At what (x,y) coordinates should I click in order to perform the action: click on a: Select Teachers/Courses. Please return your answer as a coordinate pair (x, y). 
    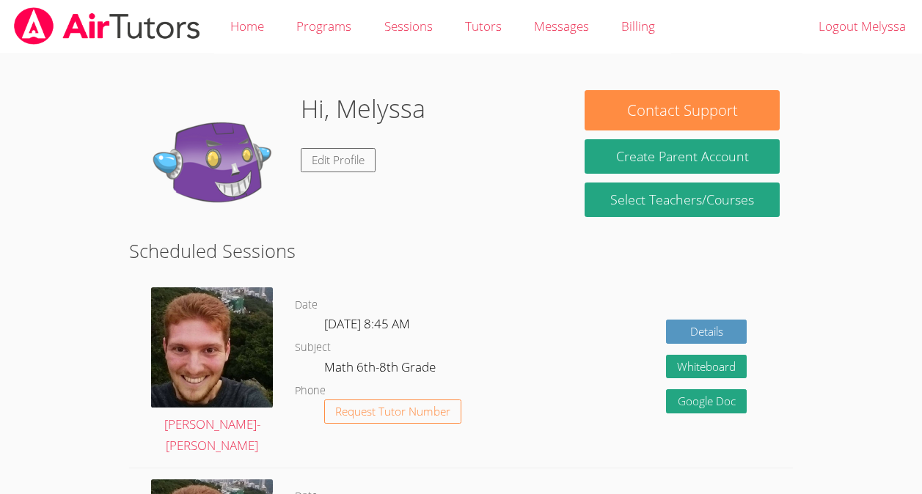
    Looking at the image, I should click on (681, 199).